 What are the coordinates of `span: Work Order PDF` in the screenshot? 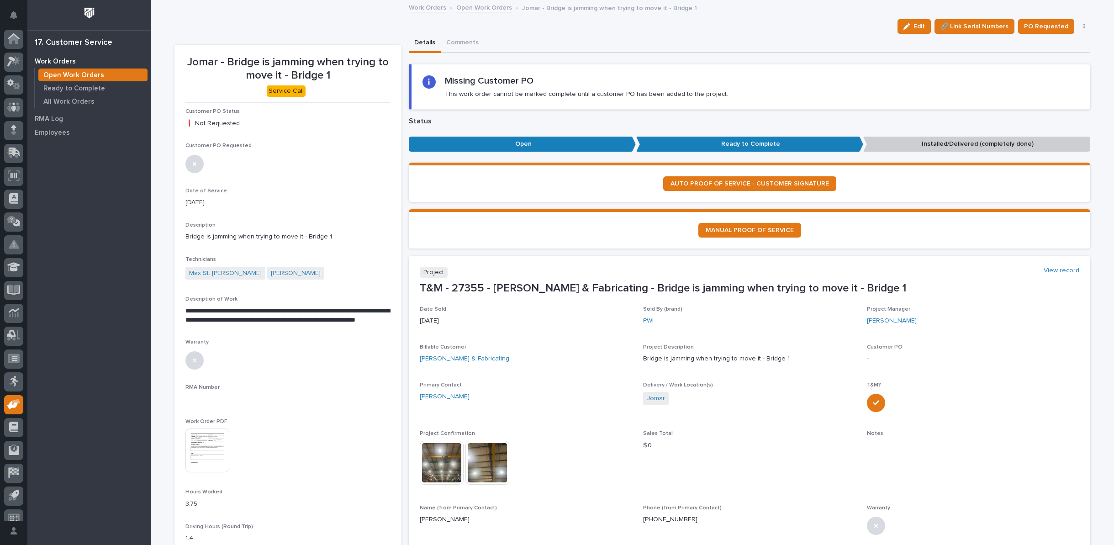 It's located at (207, 422).